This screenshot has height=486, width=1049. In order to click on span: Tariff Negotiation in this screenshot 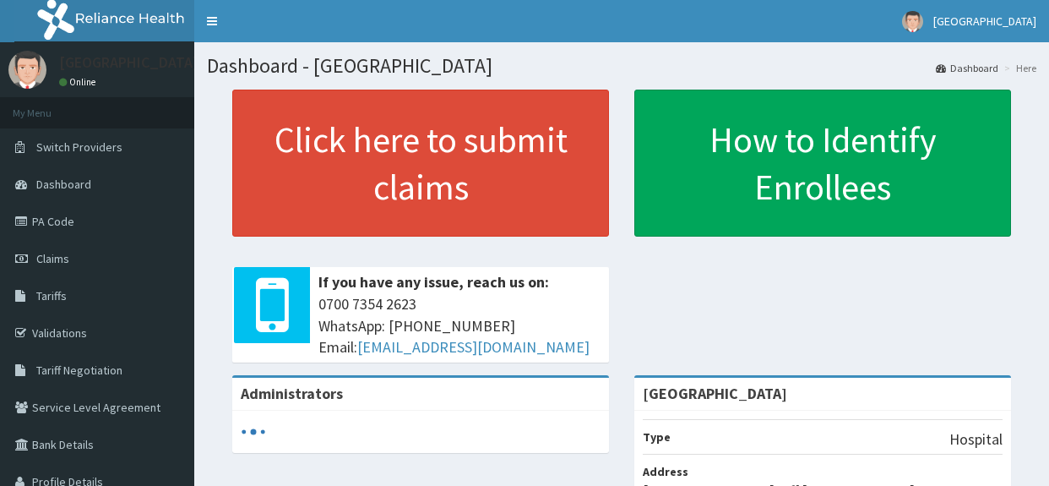, I will do `click(79, 370)`.